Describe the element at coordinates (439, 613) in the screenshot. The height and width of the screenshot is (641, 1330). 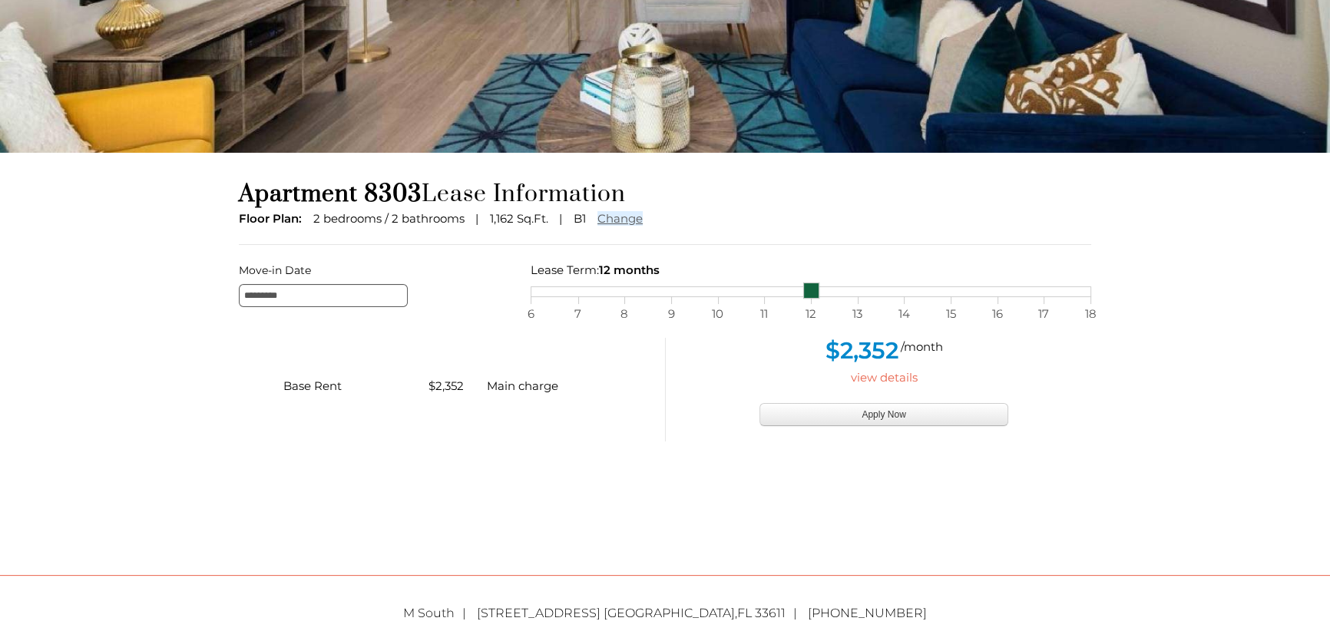
I see `span: M South` at that location.